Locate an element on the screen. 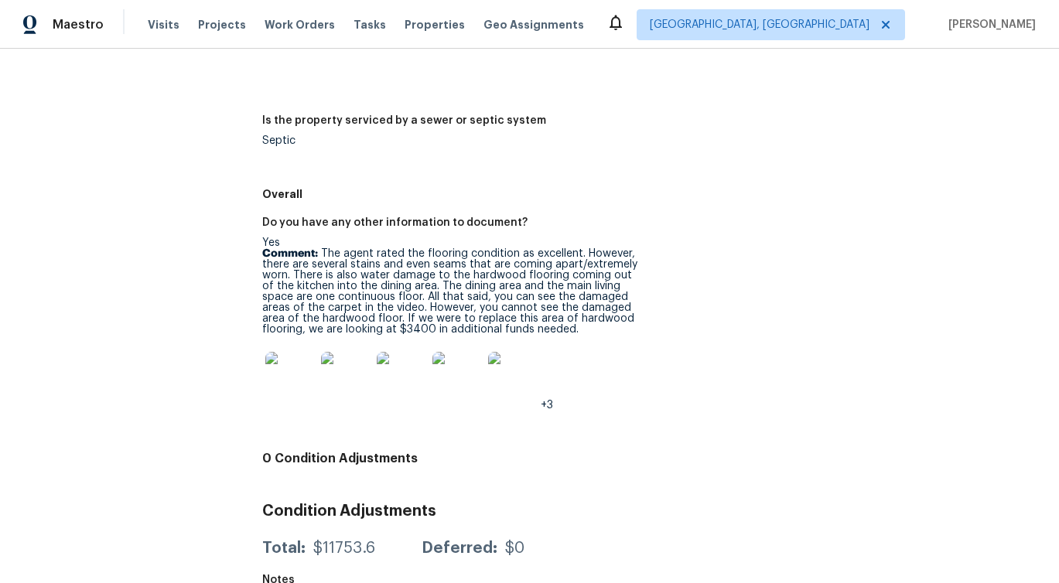  h5: Is the property serviced by a sewer or septic system is located at coordinates (404, 121).